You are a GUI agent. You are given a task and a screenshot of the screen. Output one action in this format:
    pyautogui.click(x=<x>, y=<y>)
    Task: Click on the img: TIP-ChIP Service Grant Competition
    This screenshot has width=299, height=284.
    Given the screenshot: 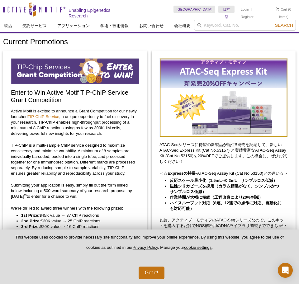 What is the action you would take?
    pyautogui.click(x=75, y=71)
    